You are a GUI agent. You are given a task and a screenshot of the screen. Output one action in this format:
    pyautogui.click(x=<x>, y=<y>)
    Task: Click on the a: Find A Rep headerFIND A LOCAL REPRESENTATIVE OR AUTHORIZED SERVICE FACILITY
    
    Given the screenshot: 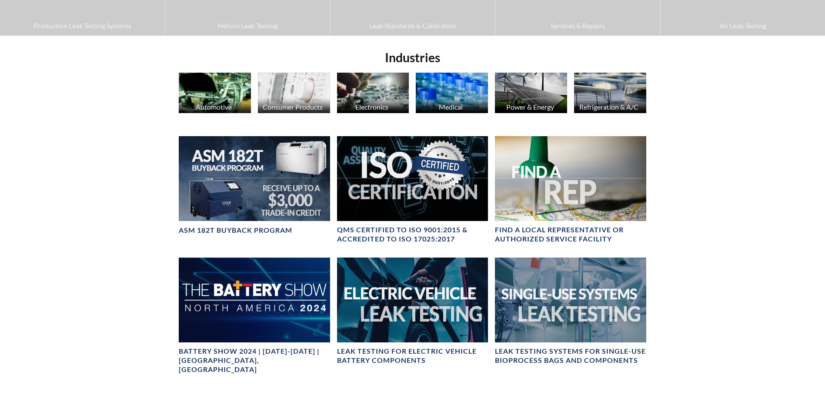 What is the action you would take?
    pyautogui.click(x=570, y=190)
    